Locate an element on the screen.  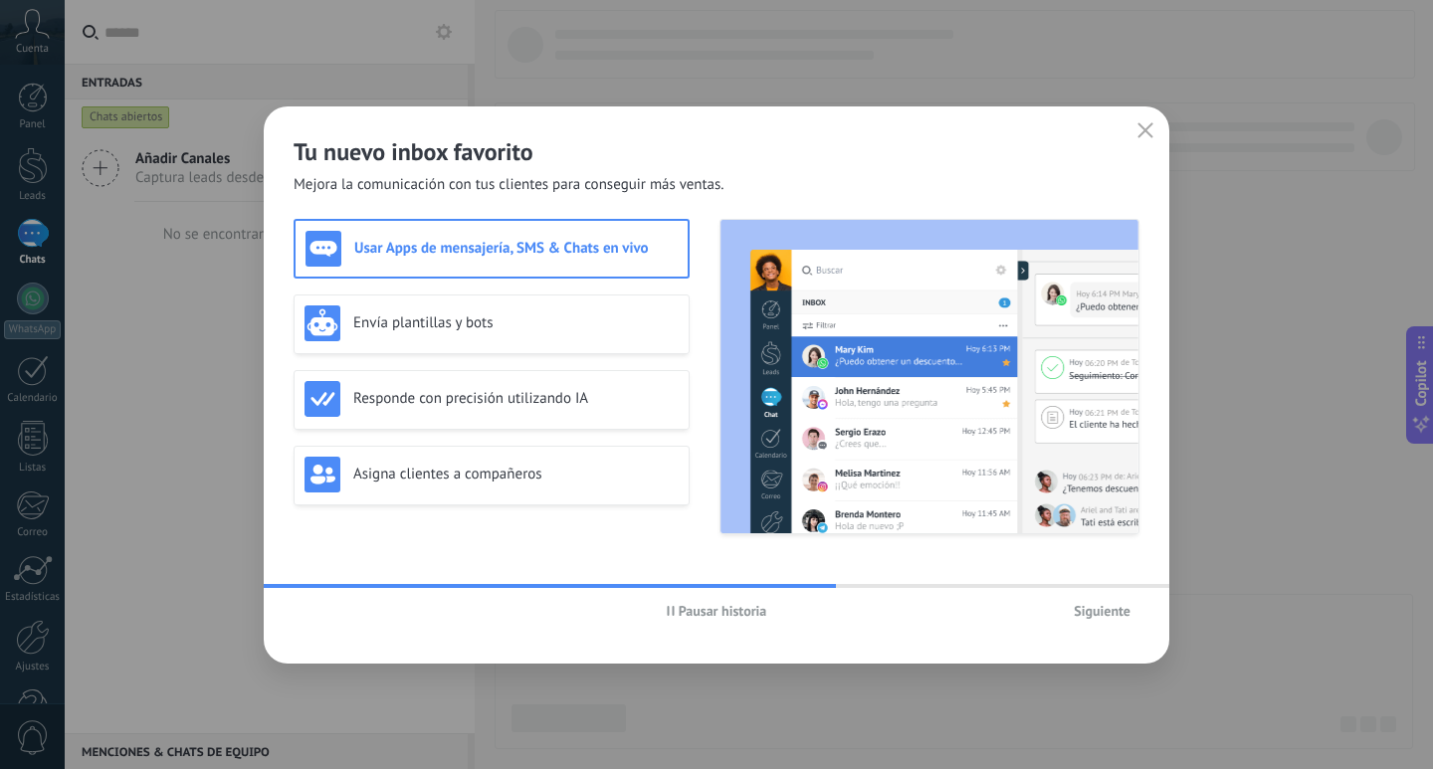
h3: Asigna clientes a compañeros is located at coordinates (516, 474).